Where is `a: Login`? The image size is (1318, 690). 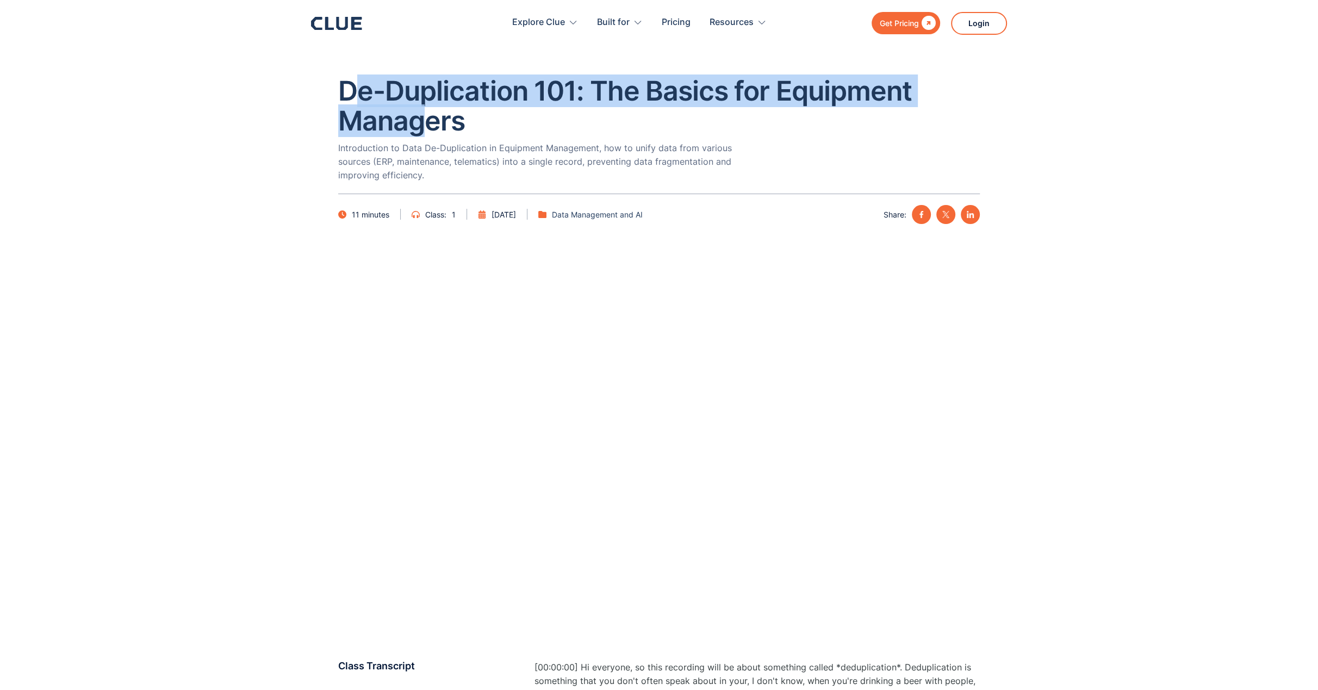 a: Login is located at coordinates (978, 23).